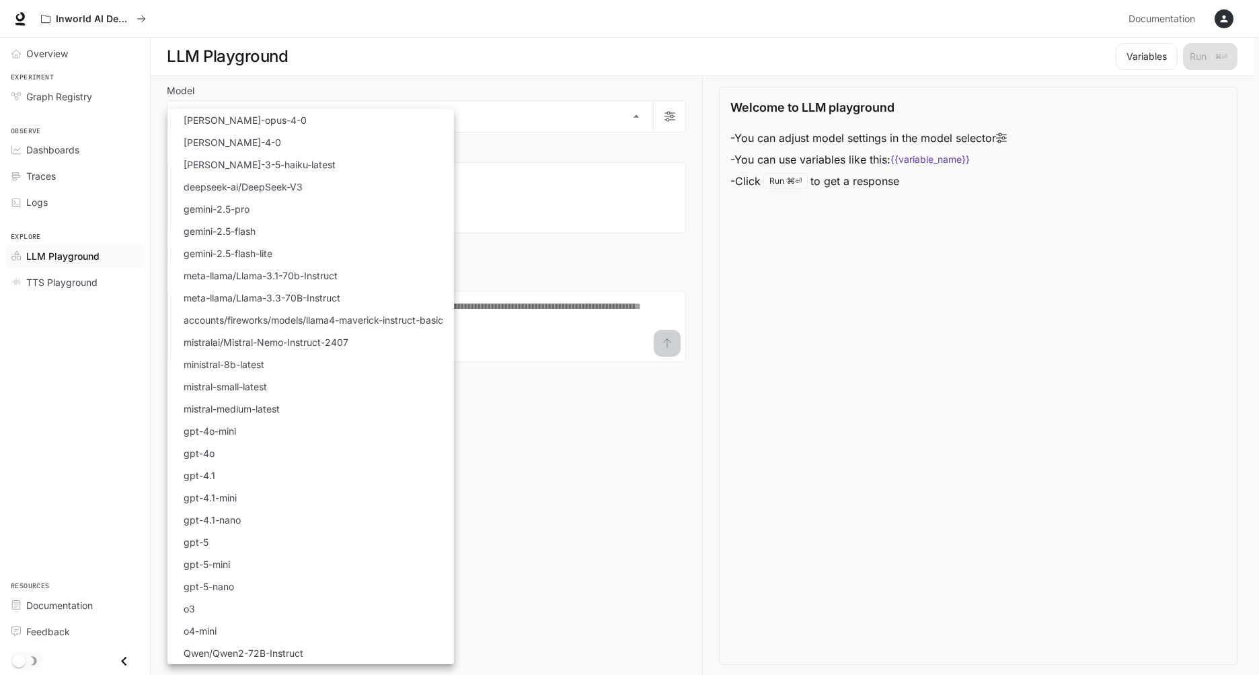  I want to click on p: gpt-5-nano, so click(208, 586).